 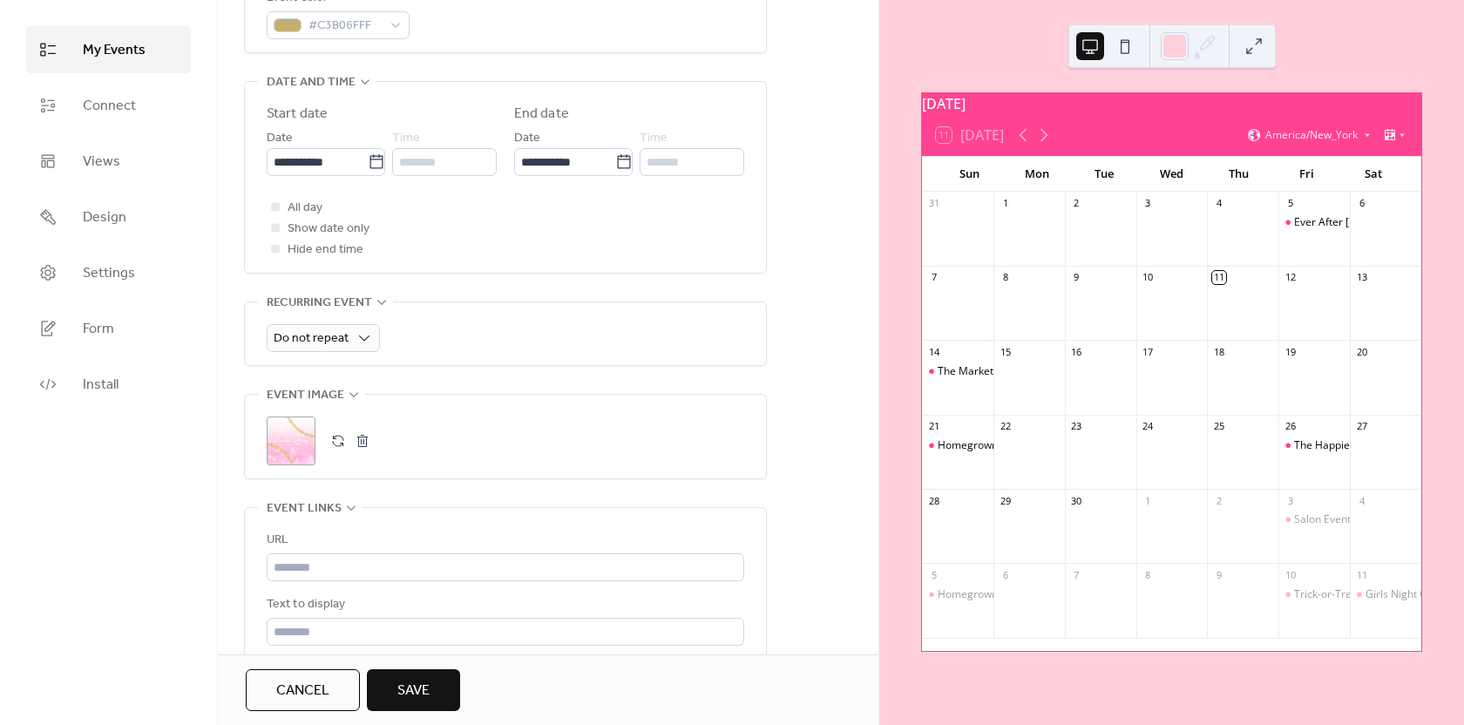 I want to click on div: 19, so click(x=1290, y=351).